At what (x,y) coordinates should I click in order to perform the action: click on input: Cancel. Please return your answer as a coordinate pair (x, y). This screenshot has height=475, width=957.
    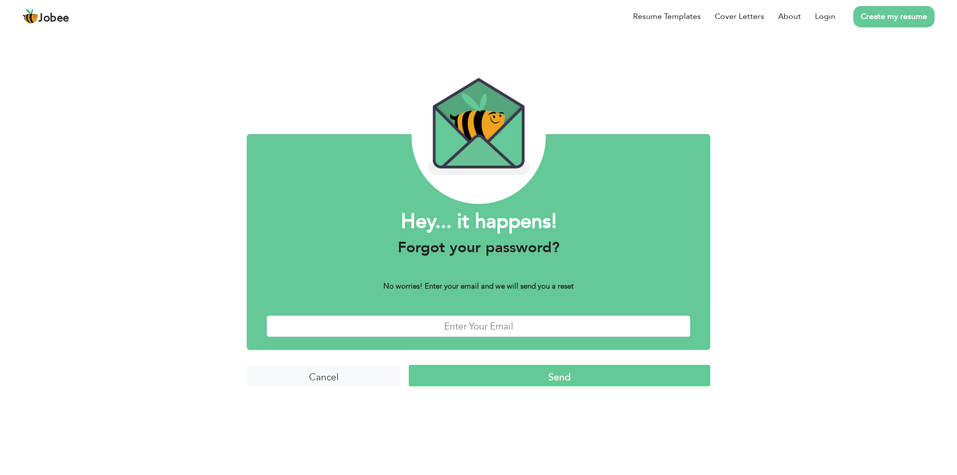
    Looking at the image, I should click on (324, 375).